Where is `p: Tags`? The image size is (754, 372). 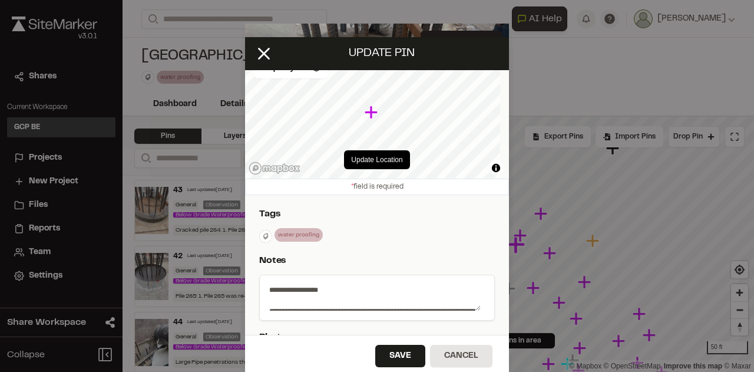
p: Tags is located at coordinates (375, 214).